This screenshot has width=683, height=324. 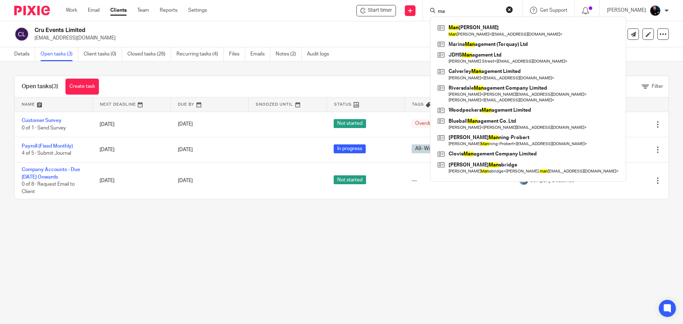 I want to click on a: Email, so click(x=93, y=10).